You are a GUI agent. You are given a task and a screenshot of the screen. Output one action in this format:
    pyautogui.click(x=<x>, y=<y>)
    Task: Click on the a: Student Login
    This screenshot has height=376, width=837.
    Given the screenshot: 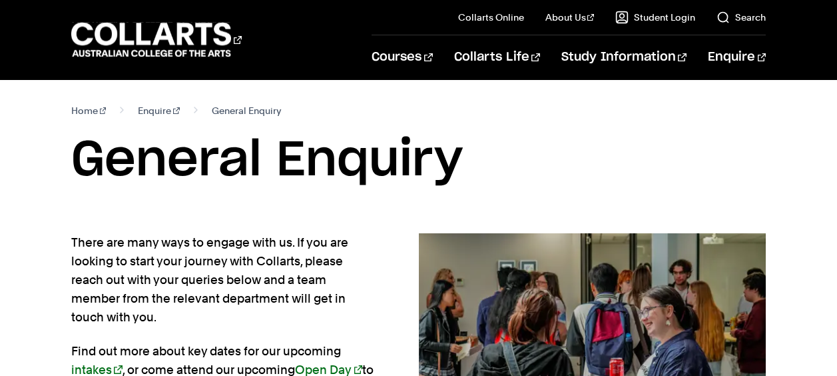 What is the action you would take?
    pyautogui.click(x=655, y=17)
    